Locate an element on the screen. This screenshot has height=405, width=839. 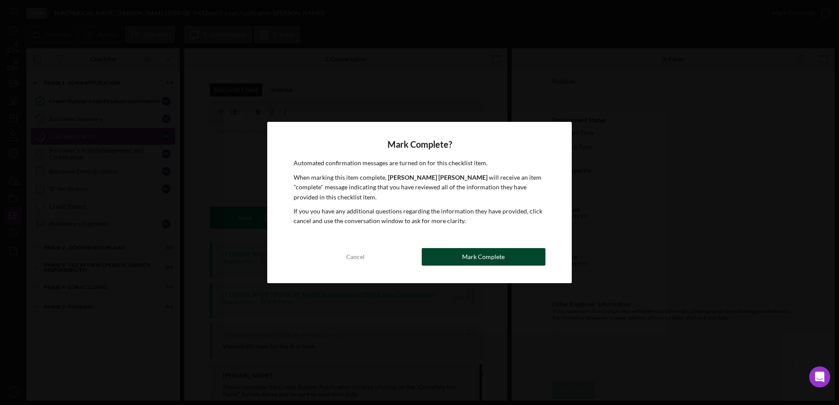
p: Automated confirmation messages are turned on for this checklist item. is located at coordinates (419, 163).